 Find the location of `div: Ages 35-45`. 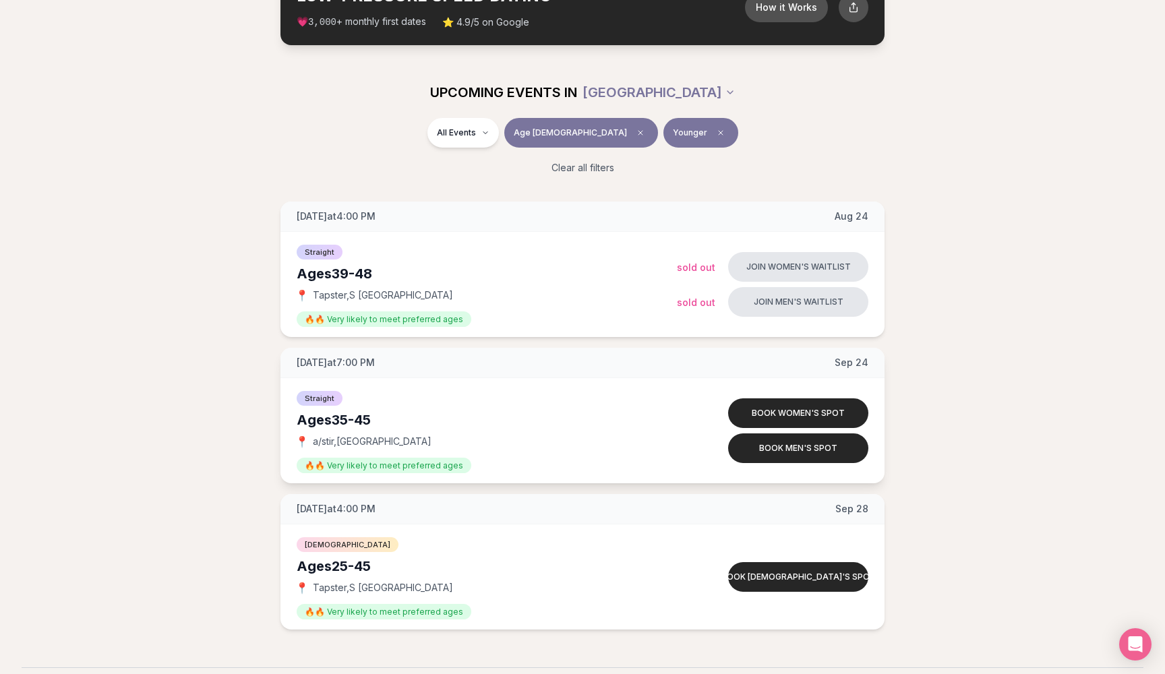

div: Ages 35-45 is located at coordinates (487, 420).